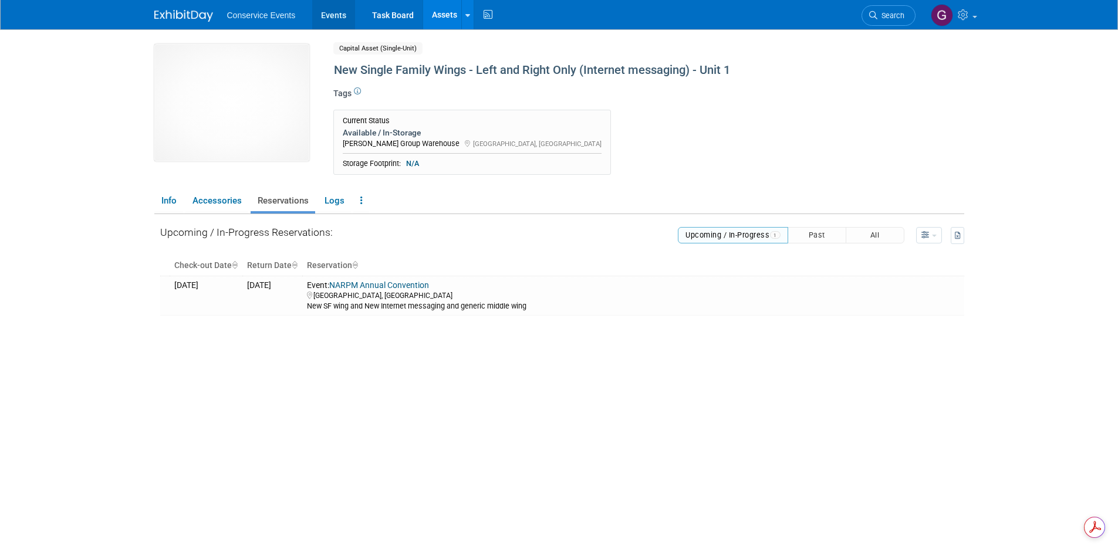 This screenshot has width=1118, height=559. What do you see at coordinates (633, 306) in the screenshot?
I see `div: New SF wing and New Internet messaging and generic middle wing` at bounding box center [633, 306].